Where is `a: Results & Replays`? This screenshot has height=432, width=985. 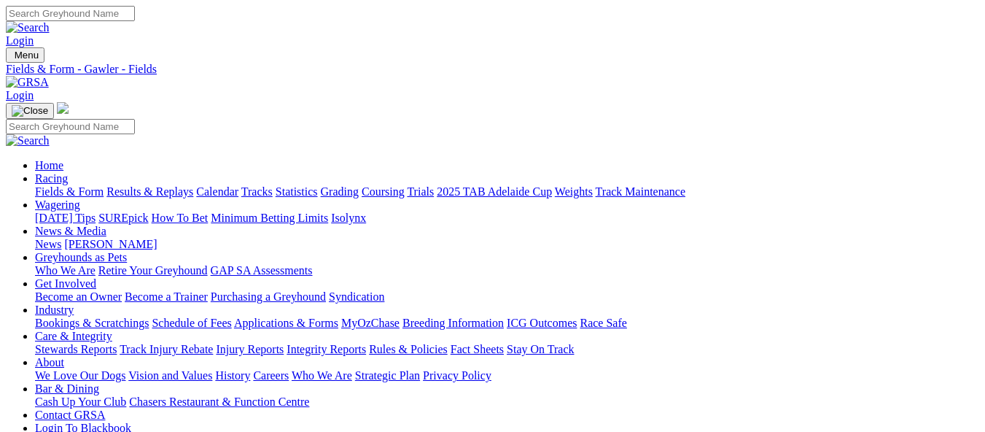
a: Results & Replays is located at coordinates (150, 191).